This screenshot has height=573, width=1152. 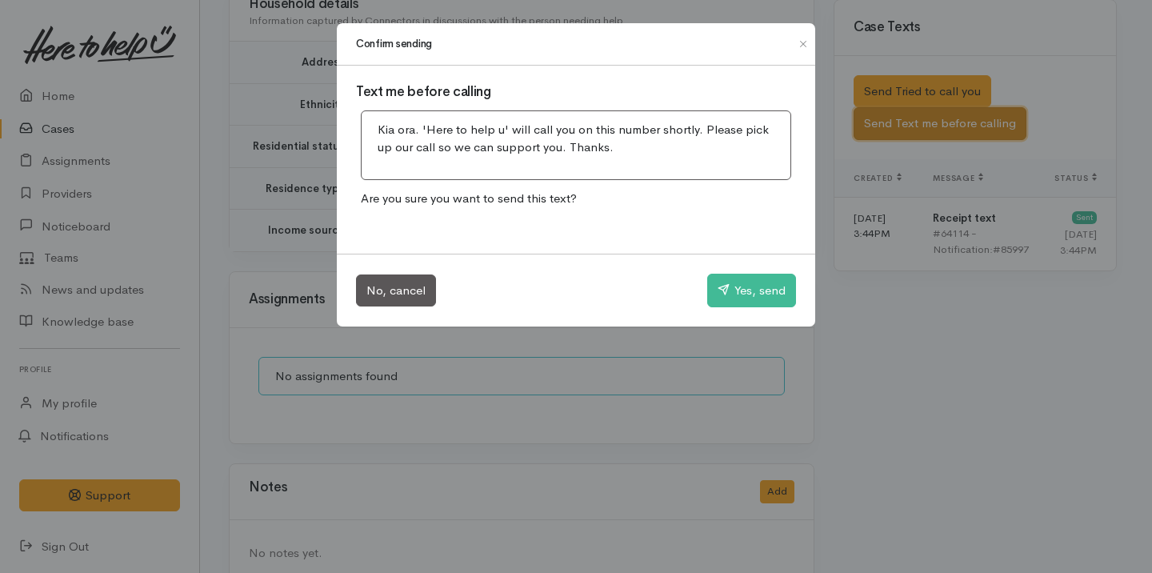 I want to click on h3: Text me before calling, so click(x=576, y=92).